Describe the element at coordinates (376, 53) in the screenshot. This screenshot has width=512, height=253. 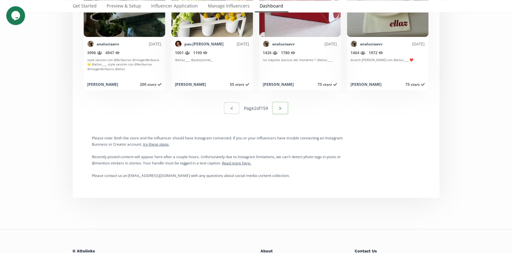
I see `span: 1972` at that location.